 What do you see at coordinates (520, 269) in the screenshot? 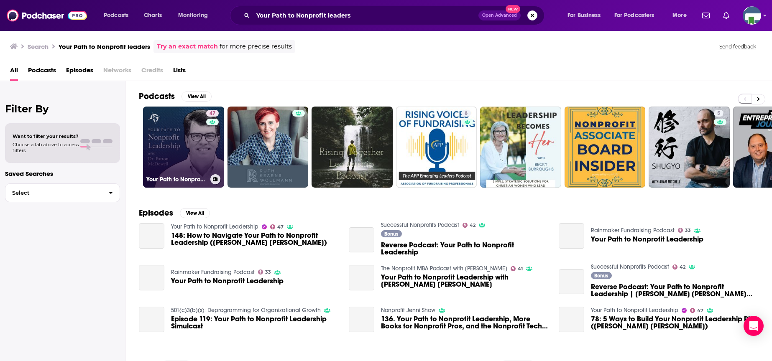
I see `span: 41` at bounding box center [520, 269].